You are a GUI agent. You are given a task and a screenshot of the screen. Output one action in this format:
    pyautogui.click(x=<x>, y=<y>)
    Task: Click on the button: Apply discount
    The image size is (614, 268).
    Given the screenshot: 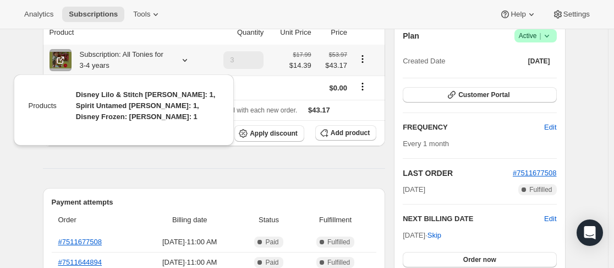 What is the action you would take?
    pyautogui.click(x=269, y=133)
    